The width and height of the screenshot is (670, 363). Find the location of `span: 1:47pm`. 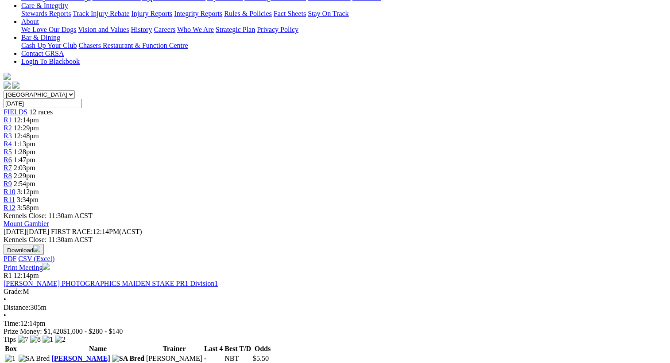

span: 1:47pm is located at coordinates (24, 159).